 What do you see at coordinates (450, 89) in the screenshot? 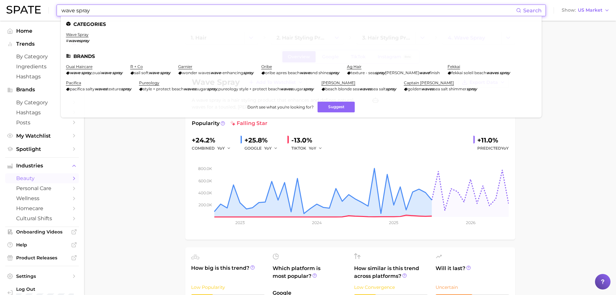
I see `span: sea salt shimmer` at bounding box center [450, 89].